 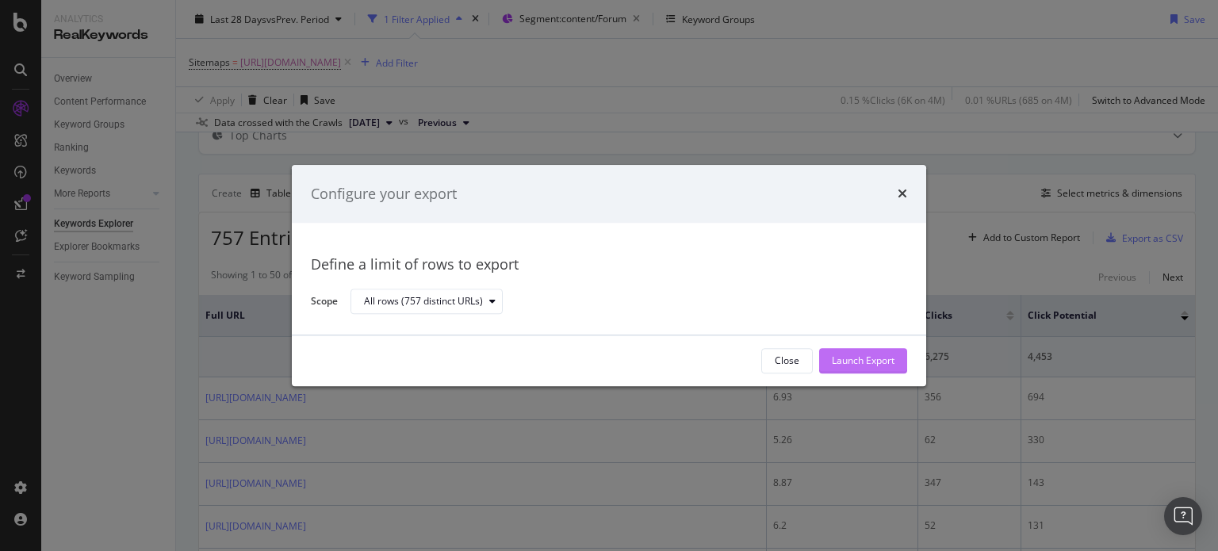 What do you see at coordinates (786, 361) in the screenshot?
I see `button: Close` at bounding box center [786, 361].